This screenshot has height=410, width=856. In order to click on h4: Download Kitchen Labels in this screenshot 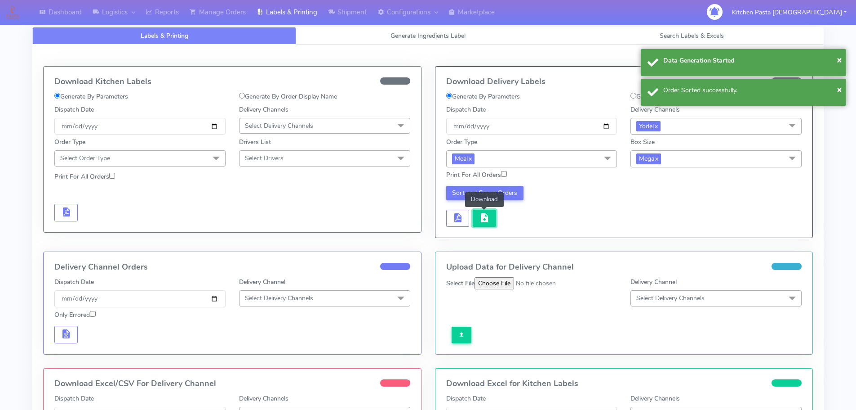, I will do `click(232, 82)`.